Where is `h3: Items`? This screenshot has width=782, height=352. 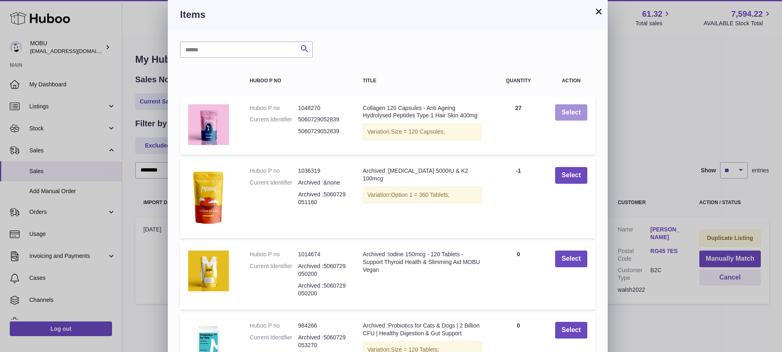 h3: Items is located at coordinates (388, 15).